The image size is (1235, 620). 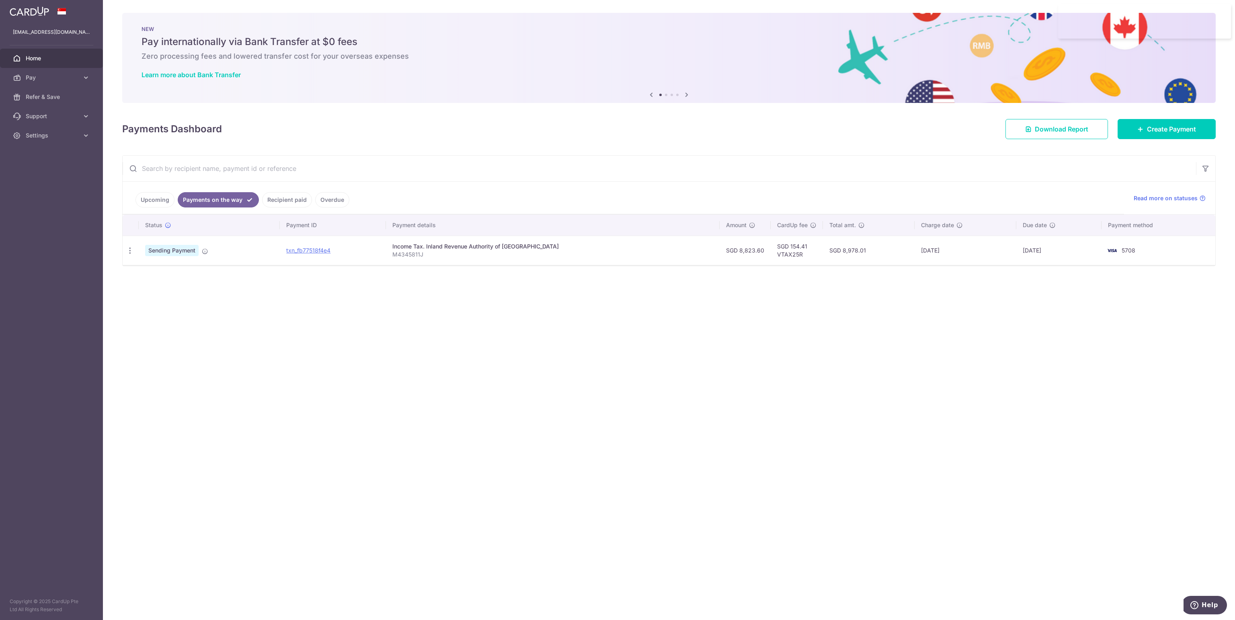 I want to click on td: SGD 154.41 VTAX25R, so click(x=797, y=250).